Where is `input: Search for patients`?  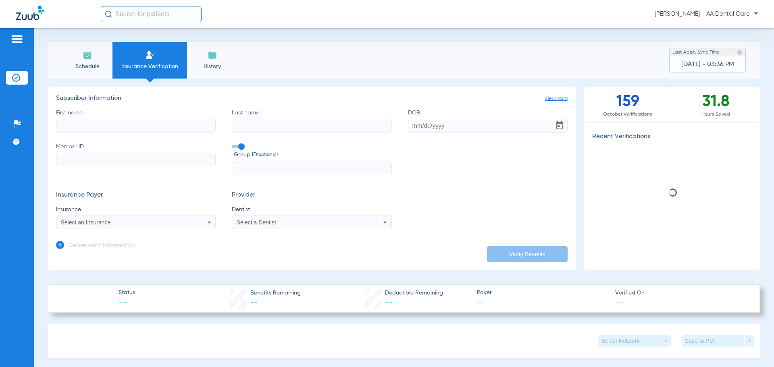 input: Search for patients is located at coordinates (151, 14).